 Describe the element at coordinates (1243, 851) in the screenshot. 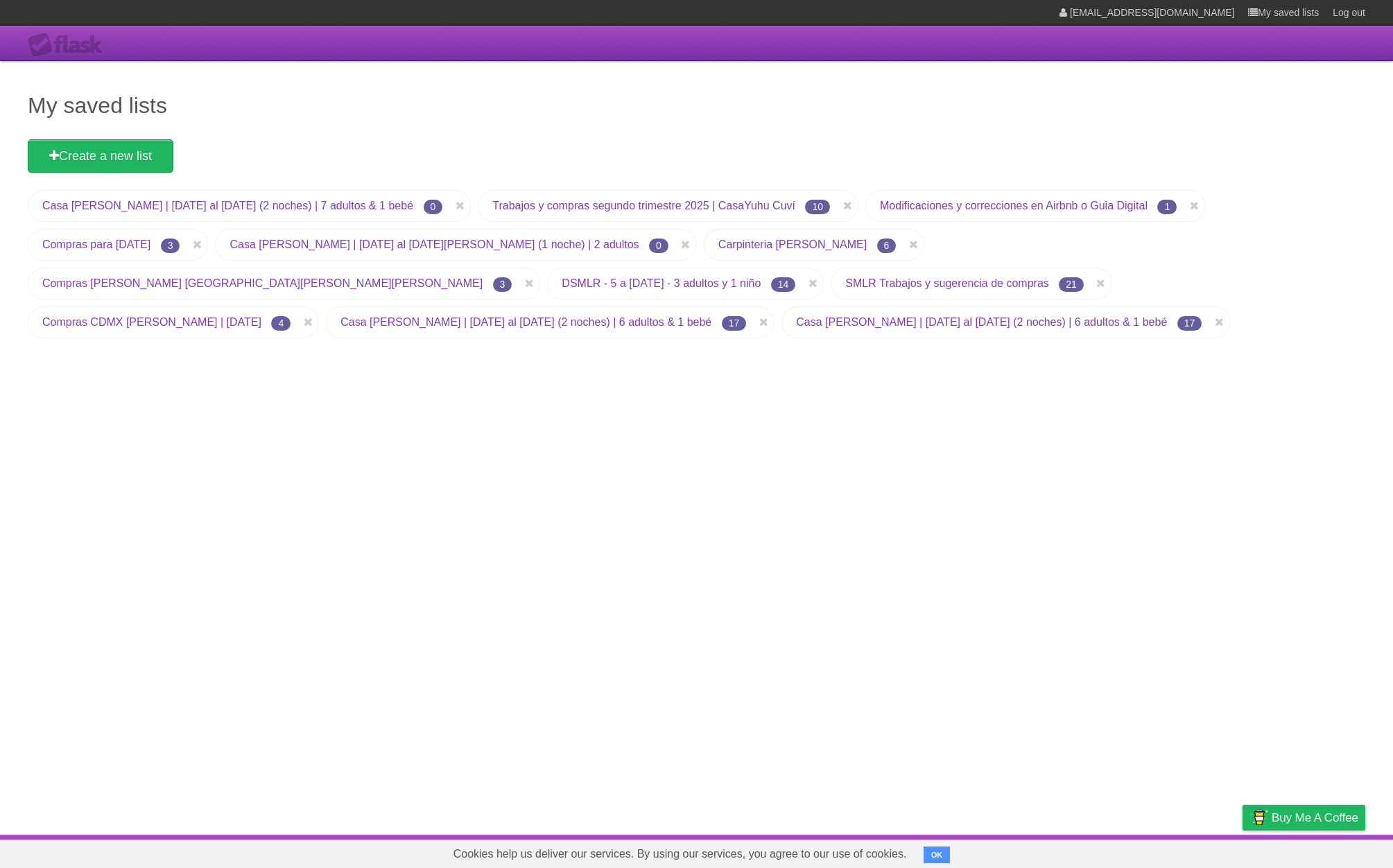

I see `a: Privacy` at that location.